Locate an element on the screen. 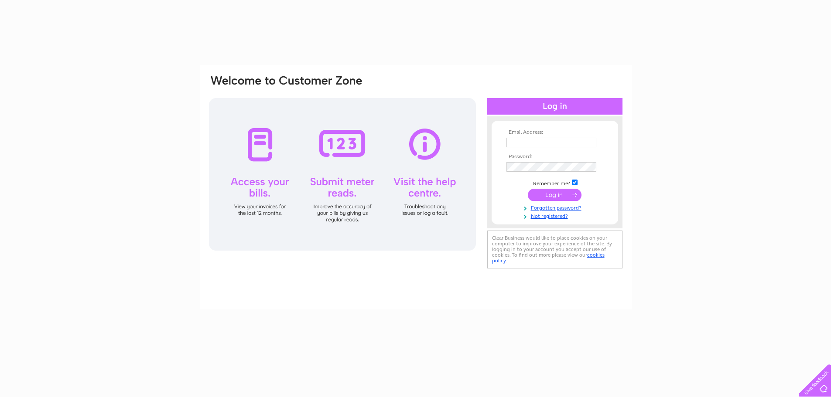 The width and height of the screenshot is (831, 397). a: cookies policy is located at coordinates (548, 258).